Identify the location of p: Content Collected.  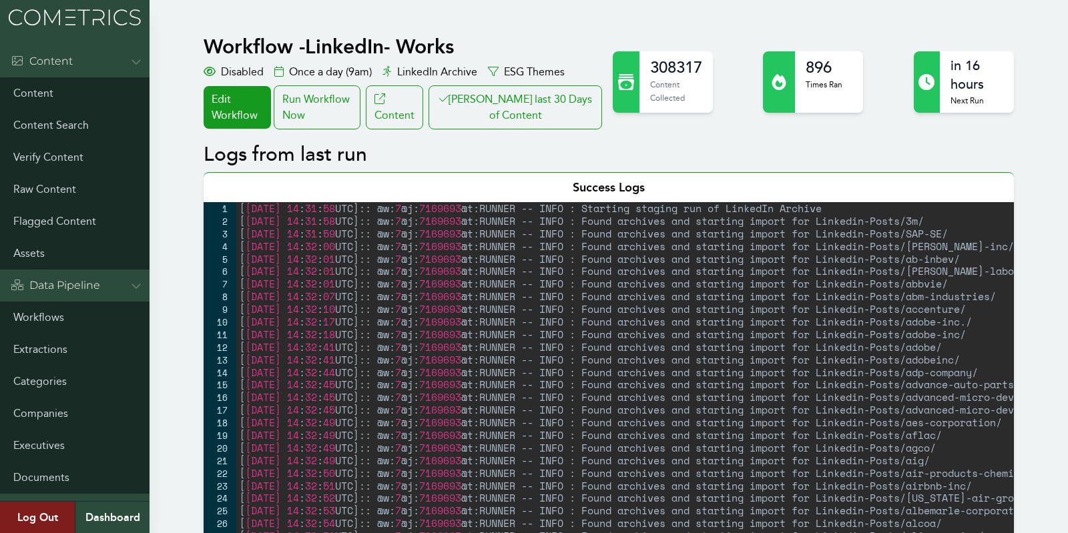
(676, 91).